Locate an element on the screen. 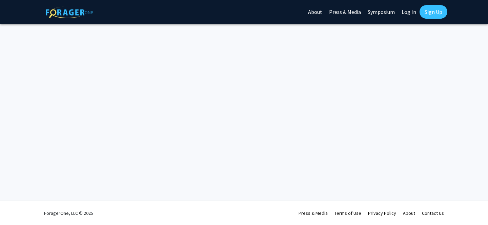  a: Sign Up is located at coordinates (434, 12).